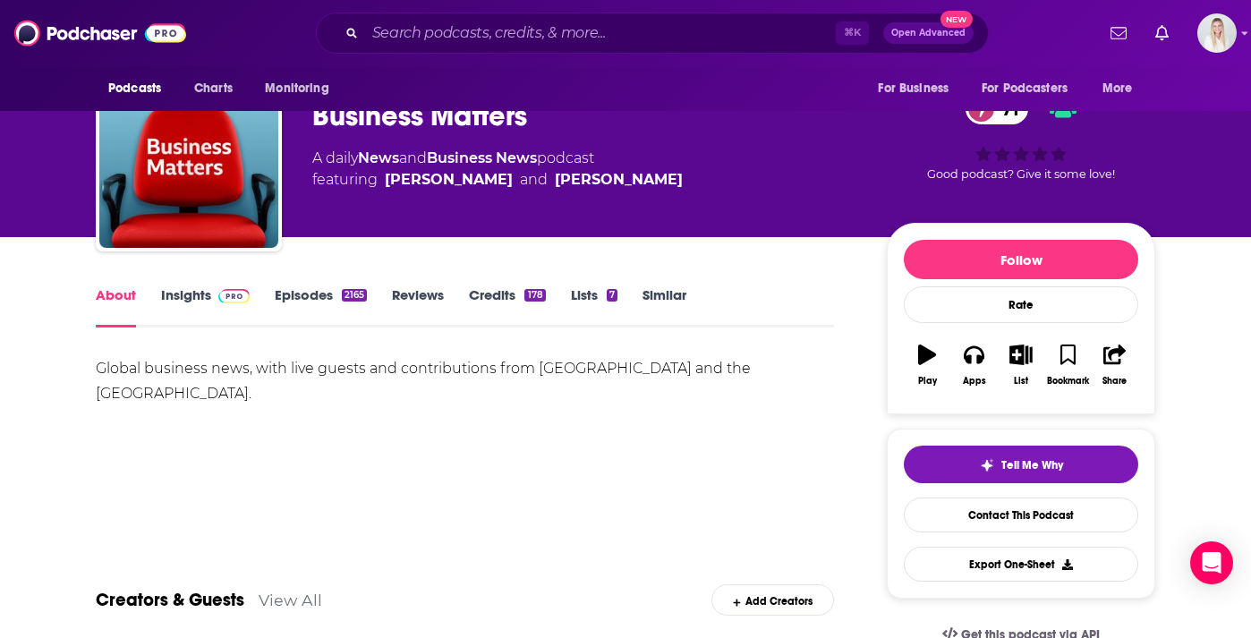 This screenshot has width=1251, height=638. I want to click on div: 2165, so click(354, 295).